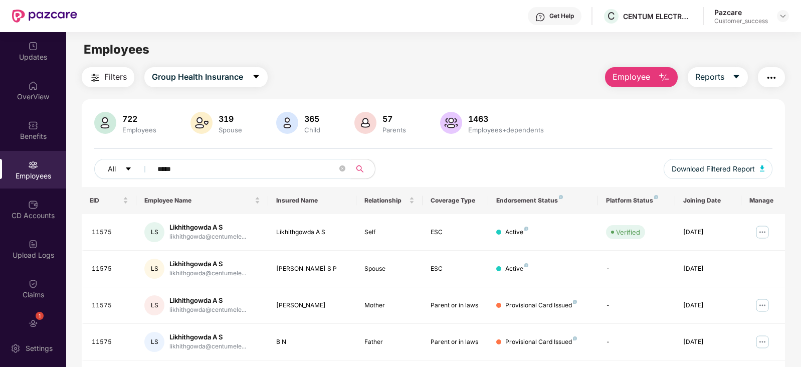  What do you see at coordinates (611, 16) in the screenshot?
I see `span: C` at bounding box center [611, 16].